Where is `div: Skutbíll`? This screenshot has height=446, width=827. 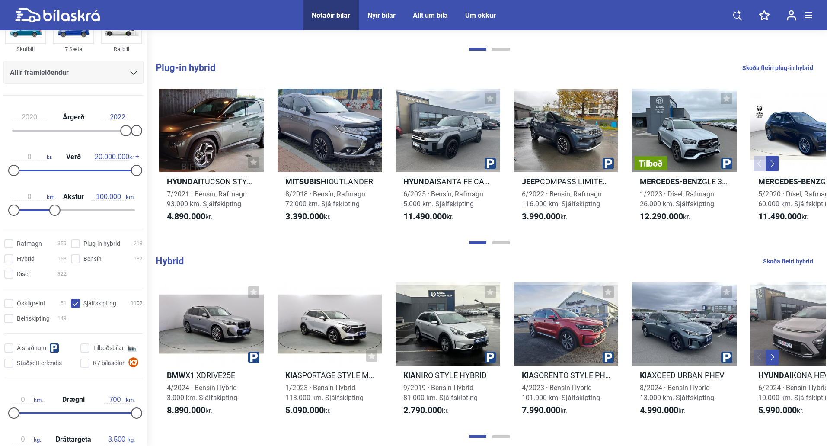
div: Skutbíll is located at coordinates (25, 49).